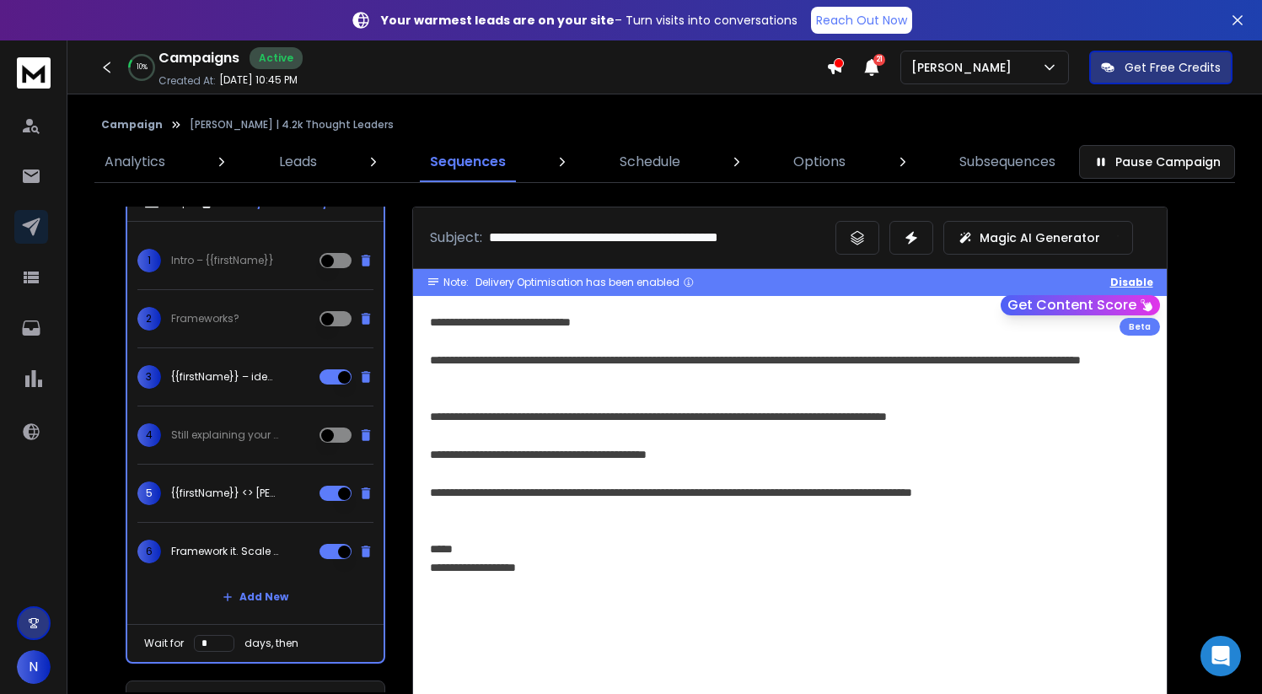 This screenshot has width=1262, height=694. I want to click on img: logo, so click(34, 73).